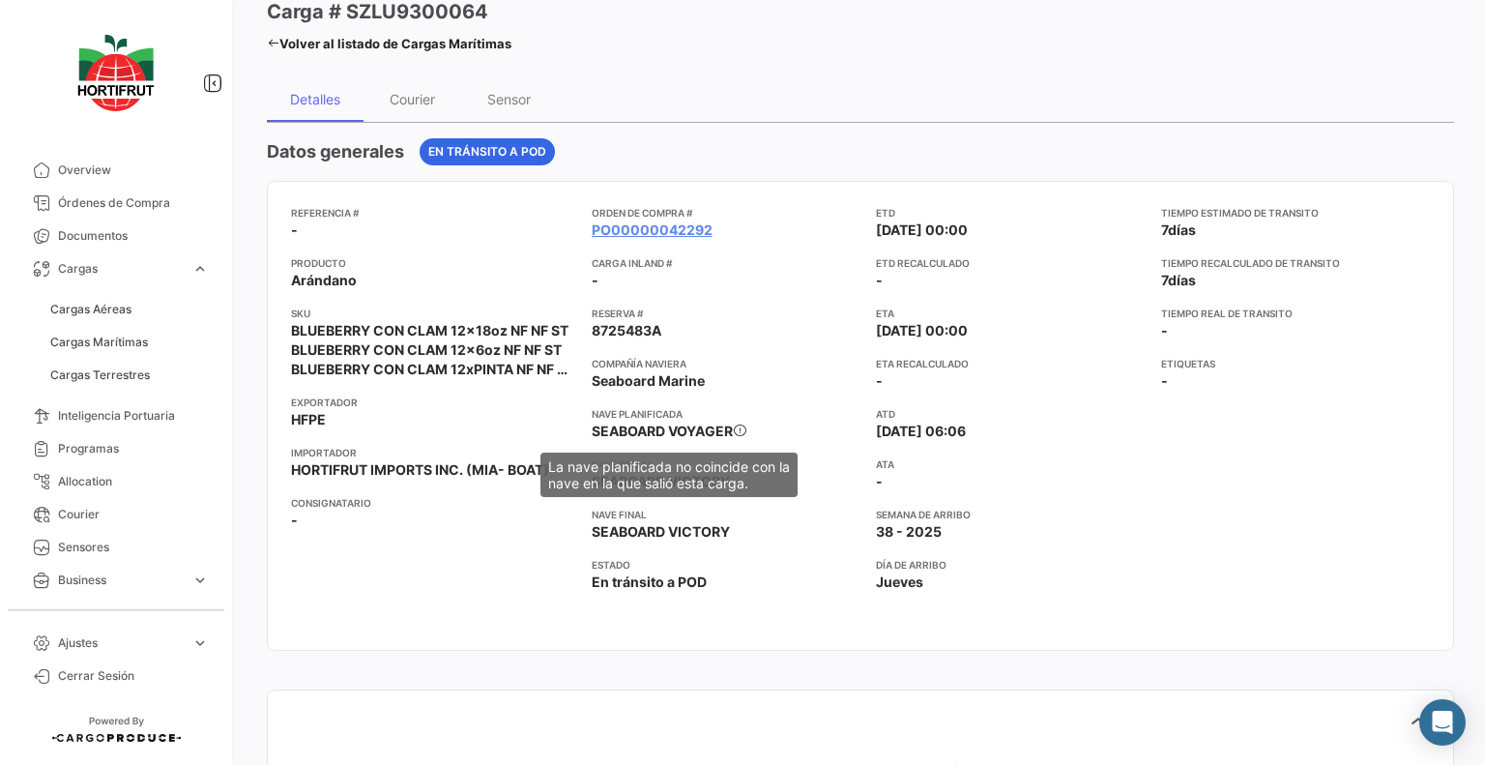  Describe the element at coordinates (648, 381) in the screenshot. I see `span: Seaboard Marine` at that location.